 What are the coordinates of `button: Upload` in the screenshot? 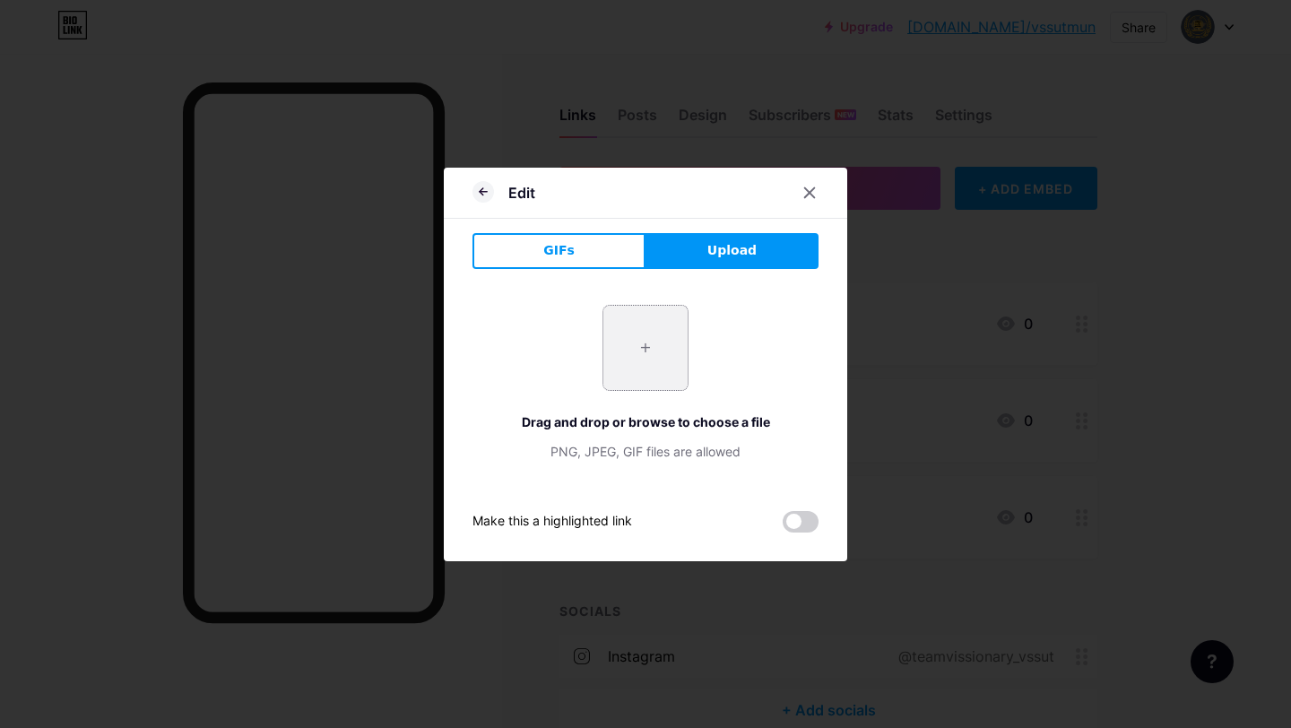 It's located at (731, 251).